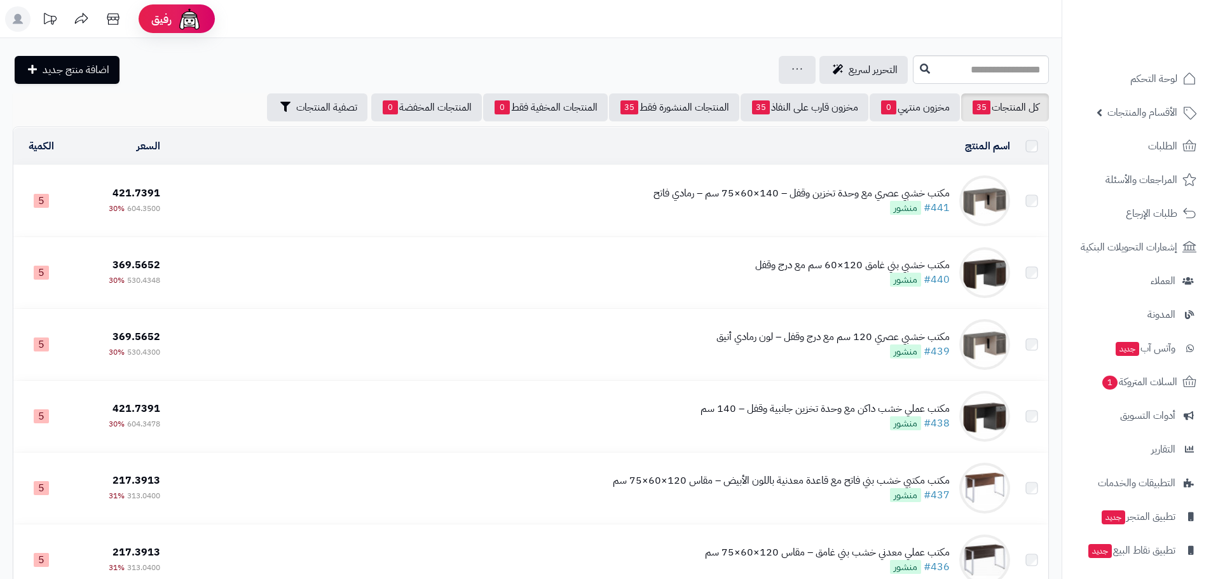 The height and width of the screenshot is (579, 1211). What do you see at coordinates (827, 553) in the screenshot?
I see `div: مكتب عملي معدني خشب بني غامق – مقاس 120×60×75 سم` at bounding box center [827, 553].